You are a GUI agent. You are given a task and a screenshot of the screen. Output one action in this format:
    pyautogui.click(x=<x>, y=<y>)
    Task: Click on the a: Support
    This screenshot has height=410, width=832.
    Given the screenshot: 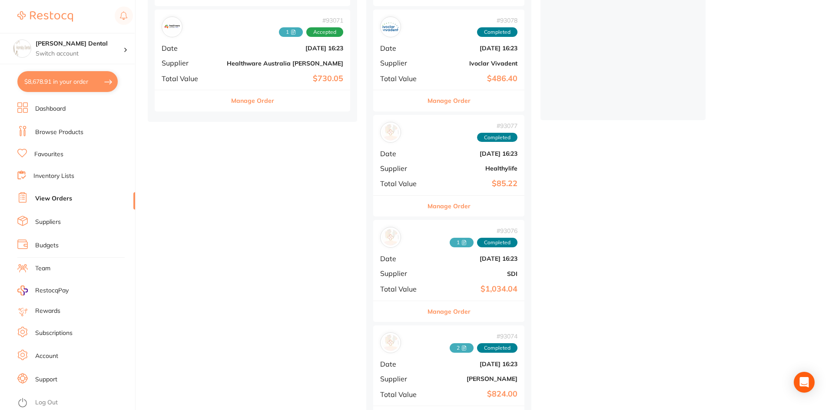 What is the action you would take?
    pyautogui.click(x=46, y=380)
    